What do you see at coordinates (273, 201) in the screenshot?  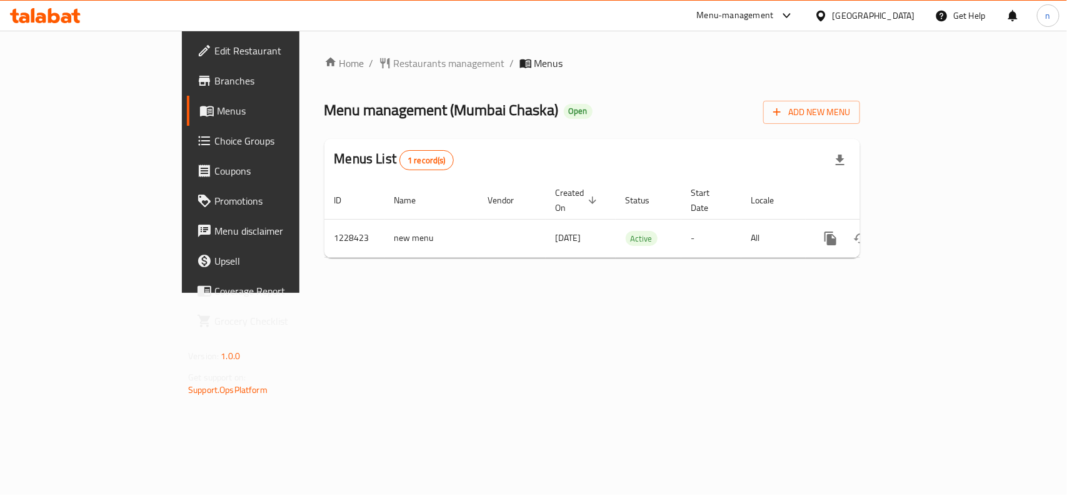 I see `a: Promotions` at bounding box center [273, 201].